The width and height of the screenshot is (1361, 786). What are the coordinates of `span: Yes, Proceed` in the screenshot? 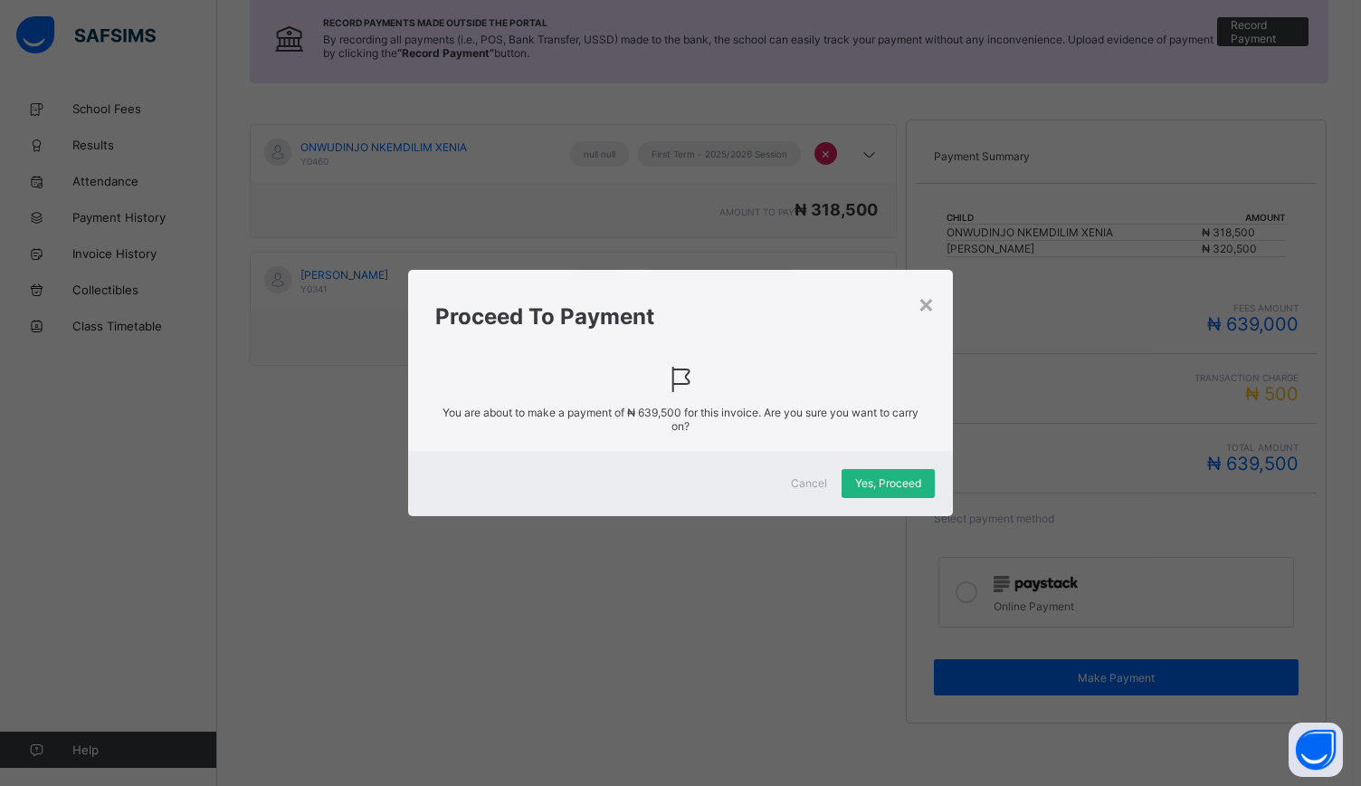 It's located at (888, 482).